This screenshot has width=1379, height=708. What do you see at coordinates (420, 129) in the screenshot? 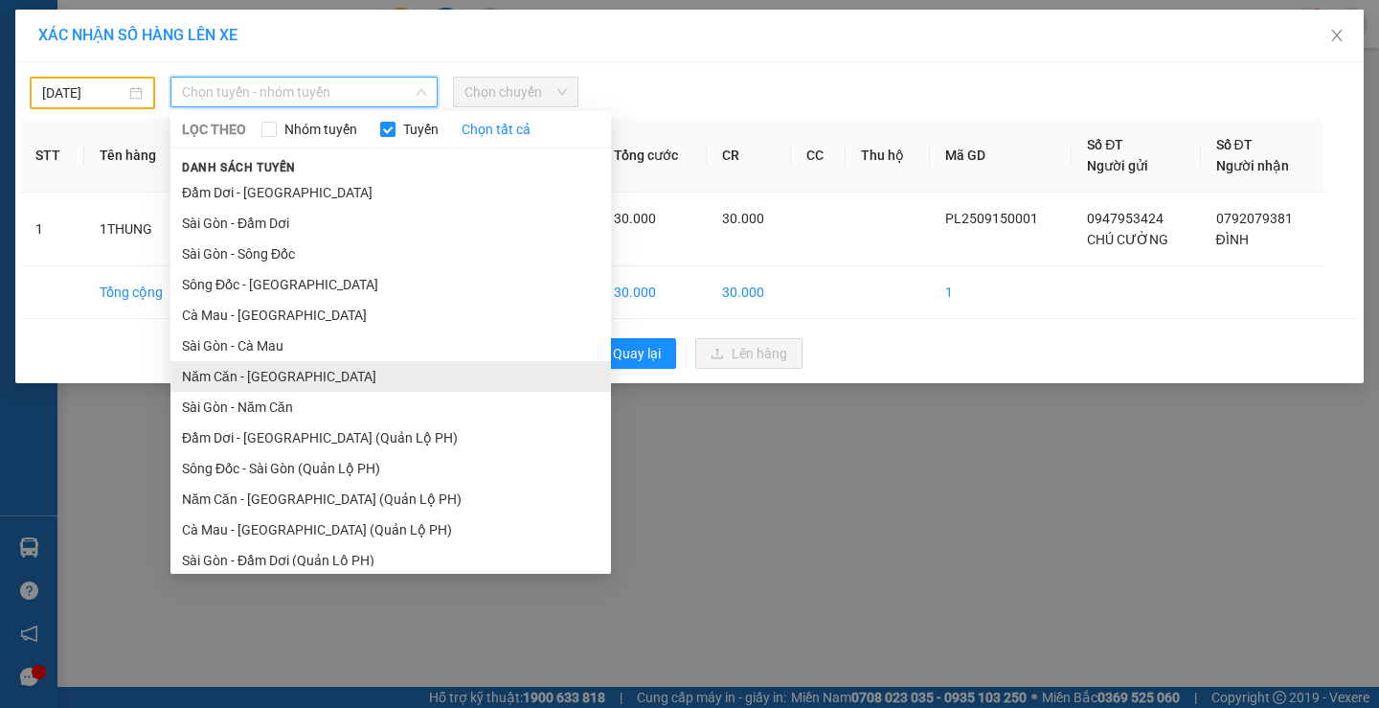
I see `span: Tuyến` at bounding box center [420, 129].